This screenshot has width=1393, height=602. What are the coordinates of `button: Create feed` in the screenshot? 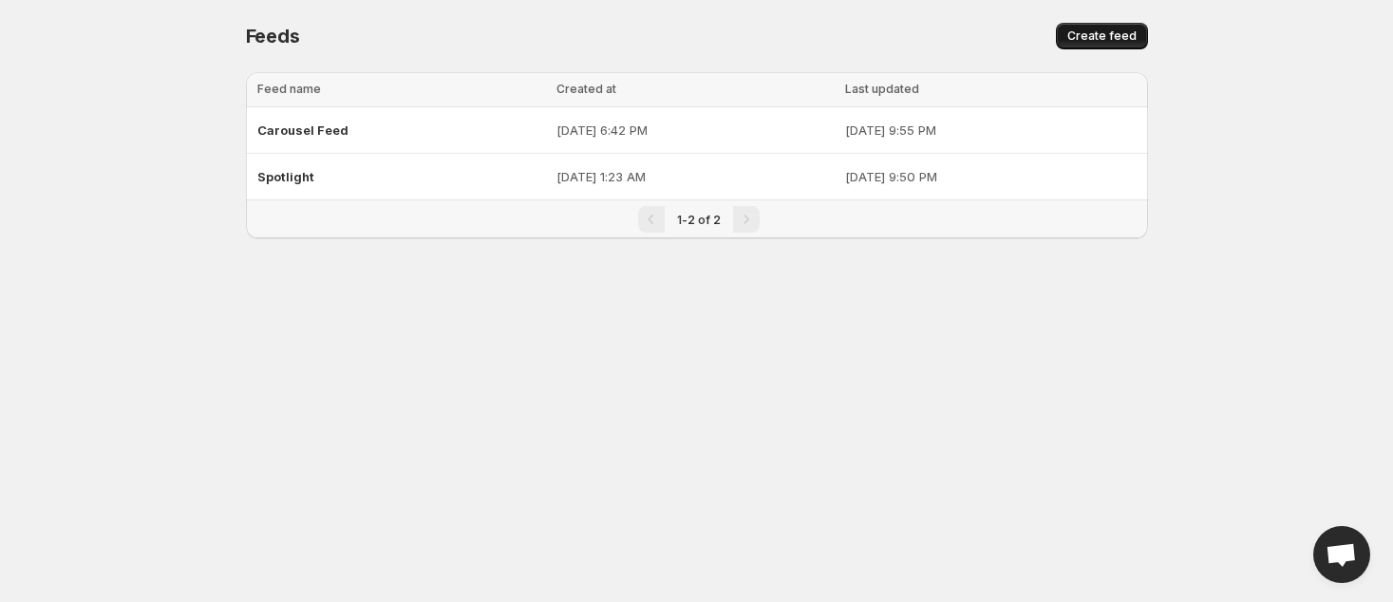 It's located at (1102, 36).